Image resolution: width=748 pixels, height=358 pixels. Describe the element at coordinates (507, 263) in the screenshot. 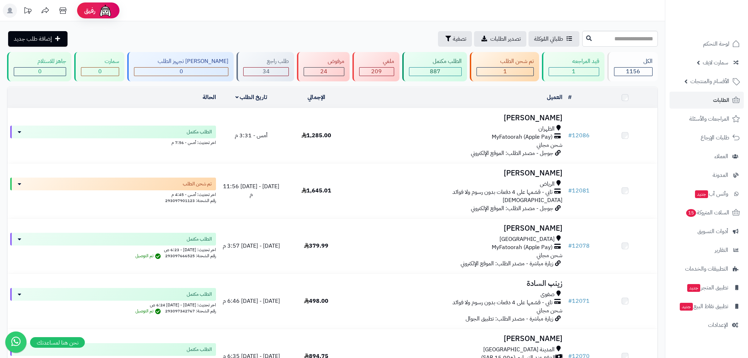

I see `span: زيارة مباشرة - مصدر الطلب: الموقع الإلكتروني` at that location.